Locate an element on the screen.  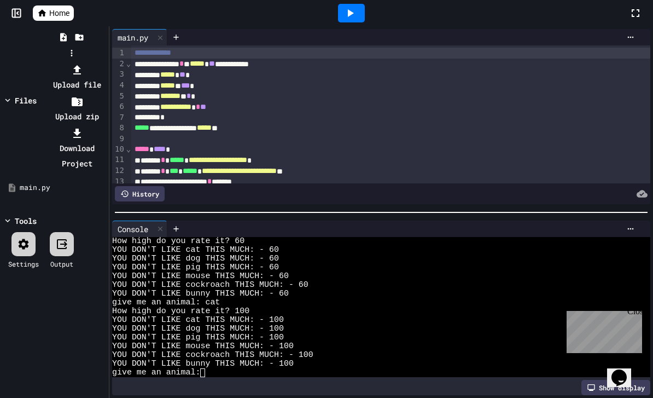
div: 6 is located at coordinates (119, 107).